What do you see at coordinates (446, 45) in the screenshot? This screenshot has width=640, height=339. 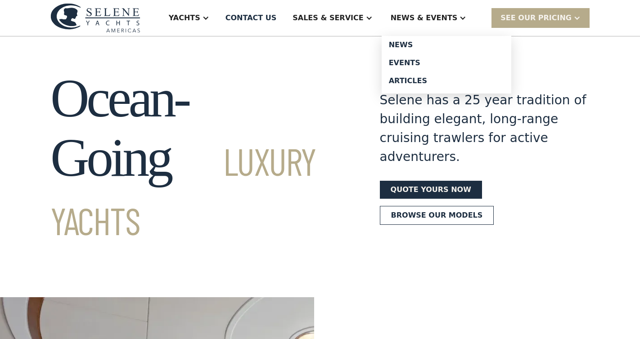 I see `div: News` at bounding box center [446, 45].